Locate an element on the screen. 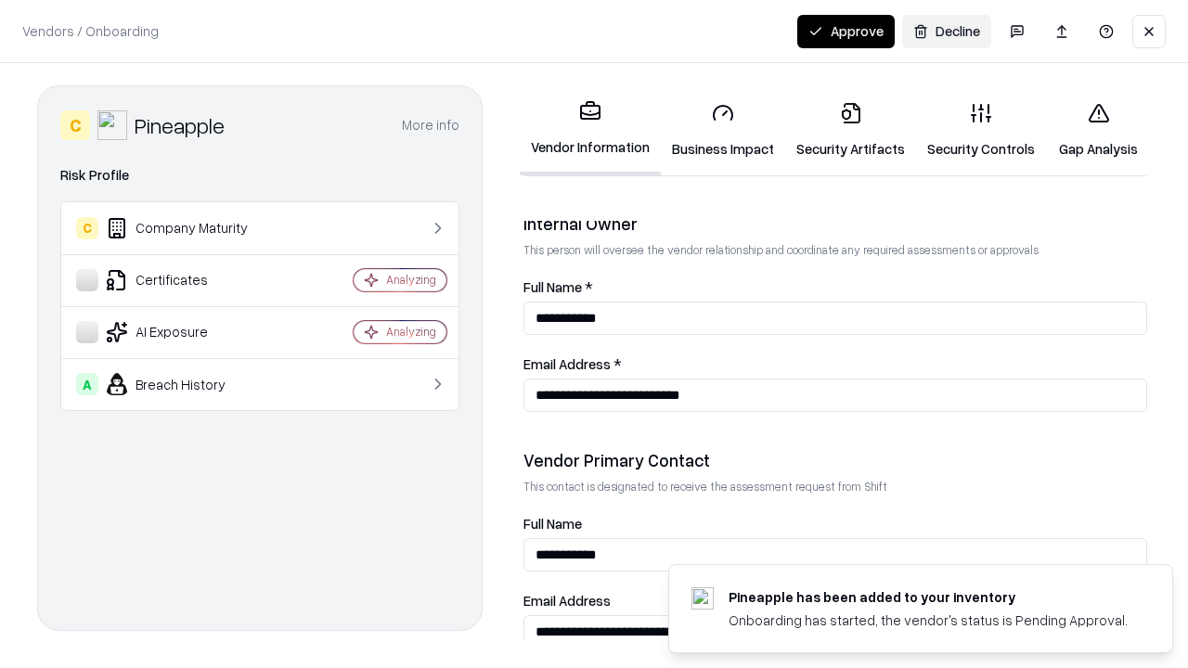  div: A is located at coordinates (87, 384).